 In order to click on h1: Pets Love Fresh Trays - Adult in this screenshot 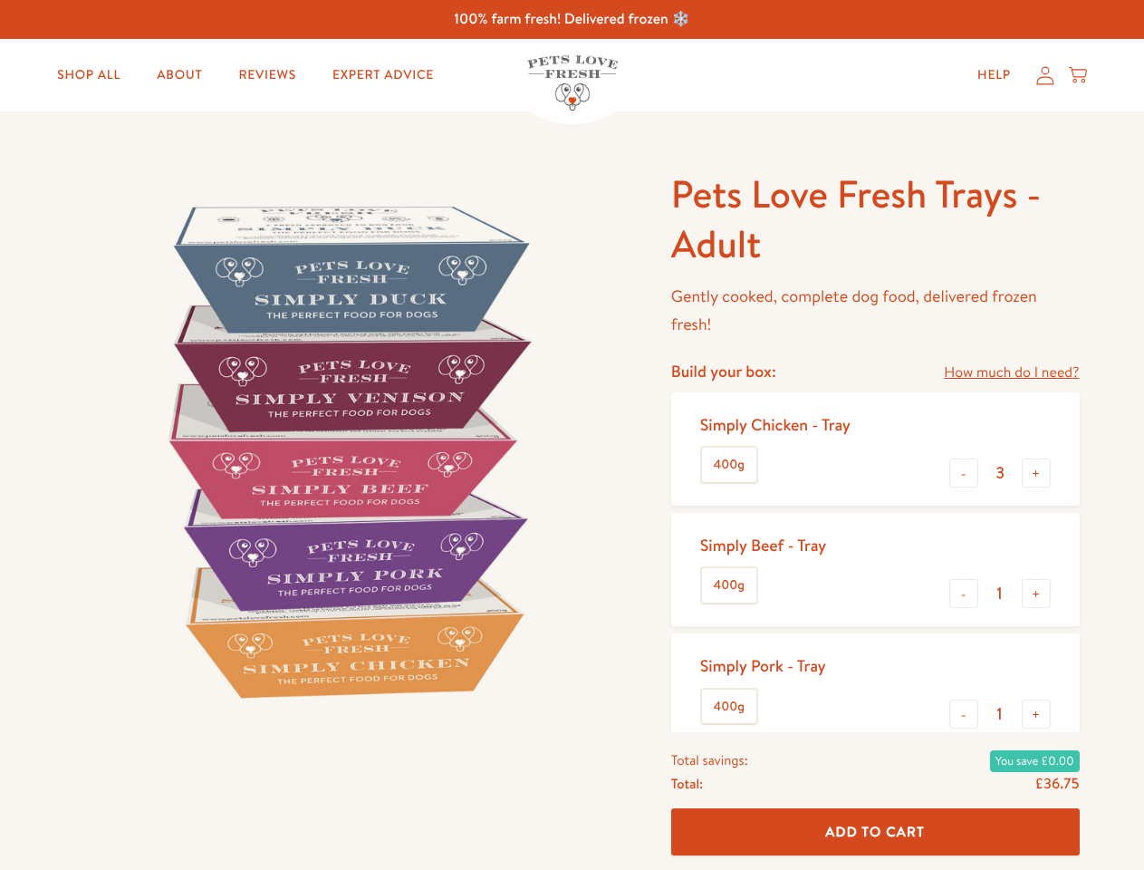, I will do `click(875, 218)`.